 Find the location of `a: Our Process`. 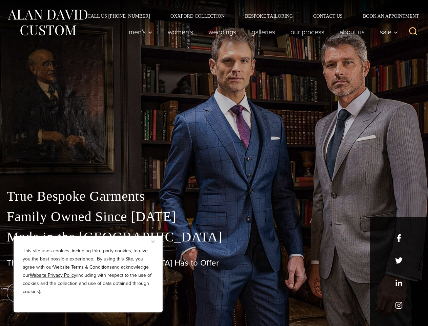

a: Our Process is located at coordinates (308, 32).